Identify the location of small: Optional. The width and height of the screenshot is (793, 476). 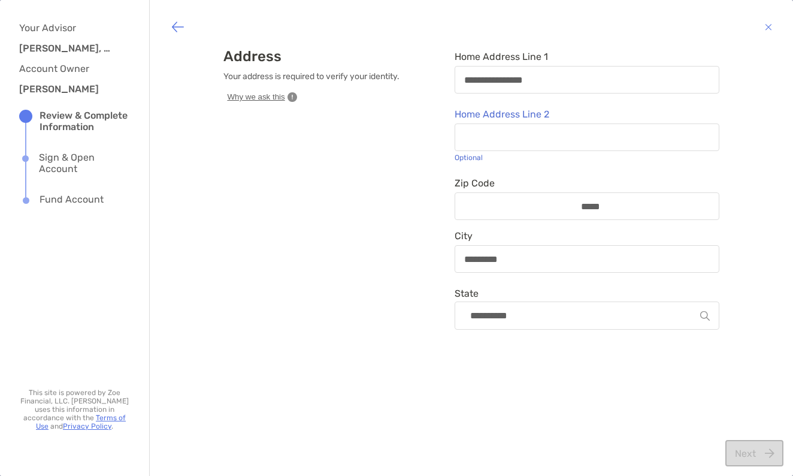
(469, 158).